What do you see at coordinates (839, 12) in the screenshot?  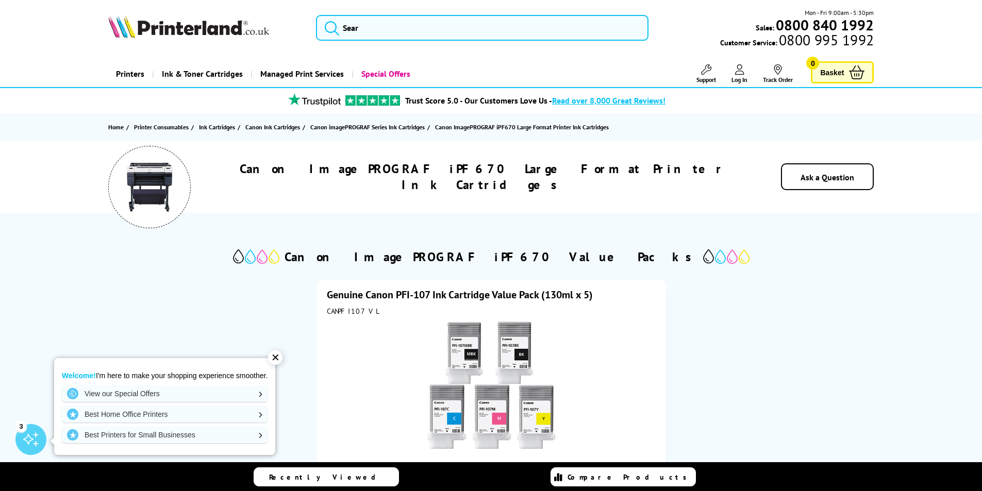 I see `span: Mon - Fri 9:00am - 5:30pm` at bounding box center [839, 12].